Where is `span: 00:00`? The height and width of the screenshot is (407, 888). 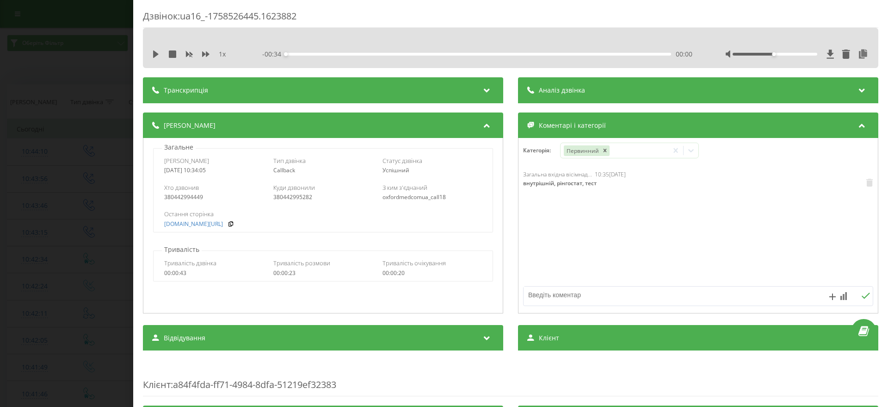
span: 00:00 is located at coordinates (684, 54).